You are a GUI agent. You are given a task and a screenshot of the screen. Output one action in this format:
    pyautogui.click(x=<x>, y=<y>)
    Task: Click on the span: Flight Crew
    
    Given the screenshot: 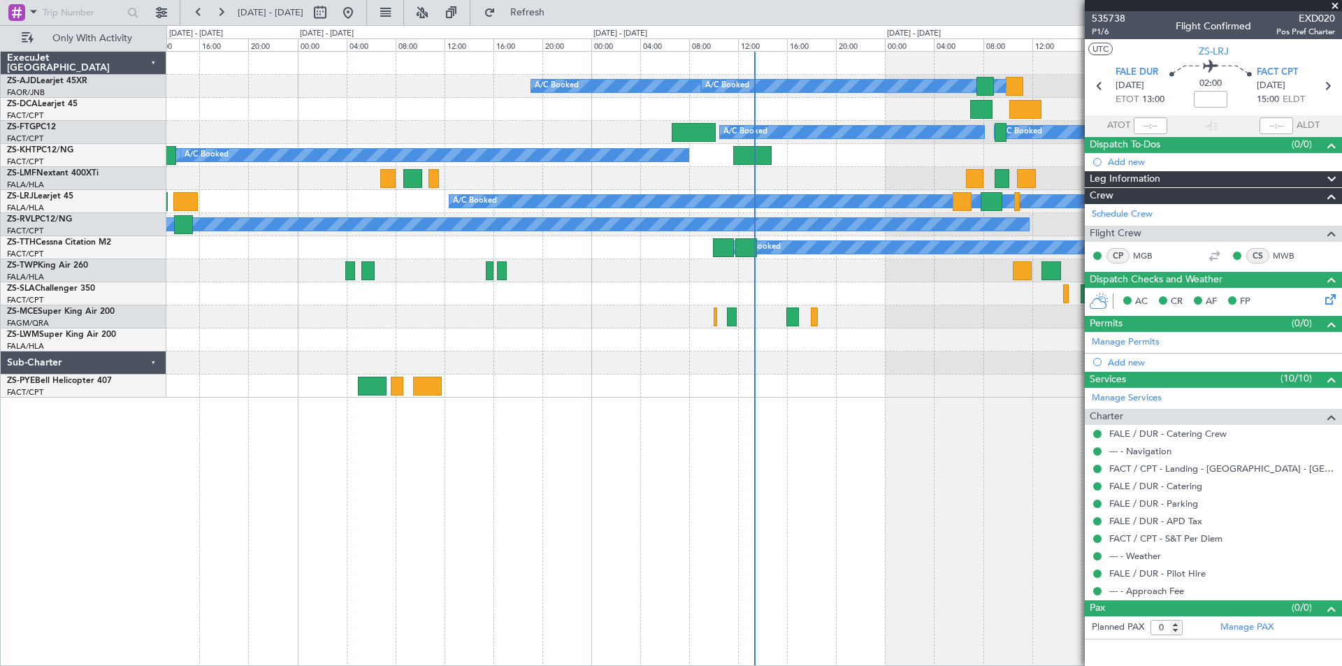 What is the action you would take?
    pyautogui.click(x=1115, y=233)
    